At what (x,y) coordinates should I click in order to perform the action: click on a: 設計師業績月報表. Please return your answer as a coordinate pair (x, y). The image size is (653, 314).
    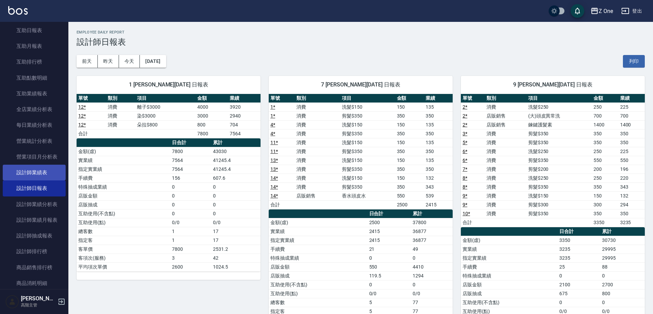
    Looking at the image, I should click on (34, 220).